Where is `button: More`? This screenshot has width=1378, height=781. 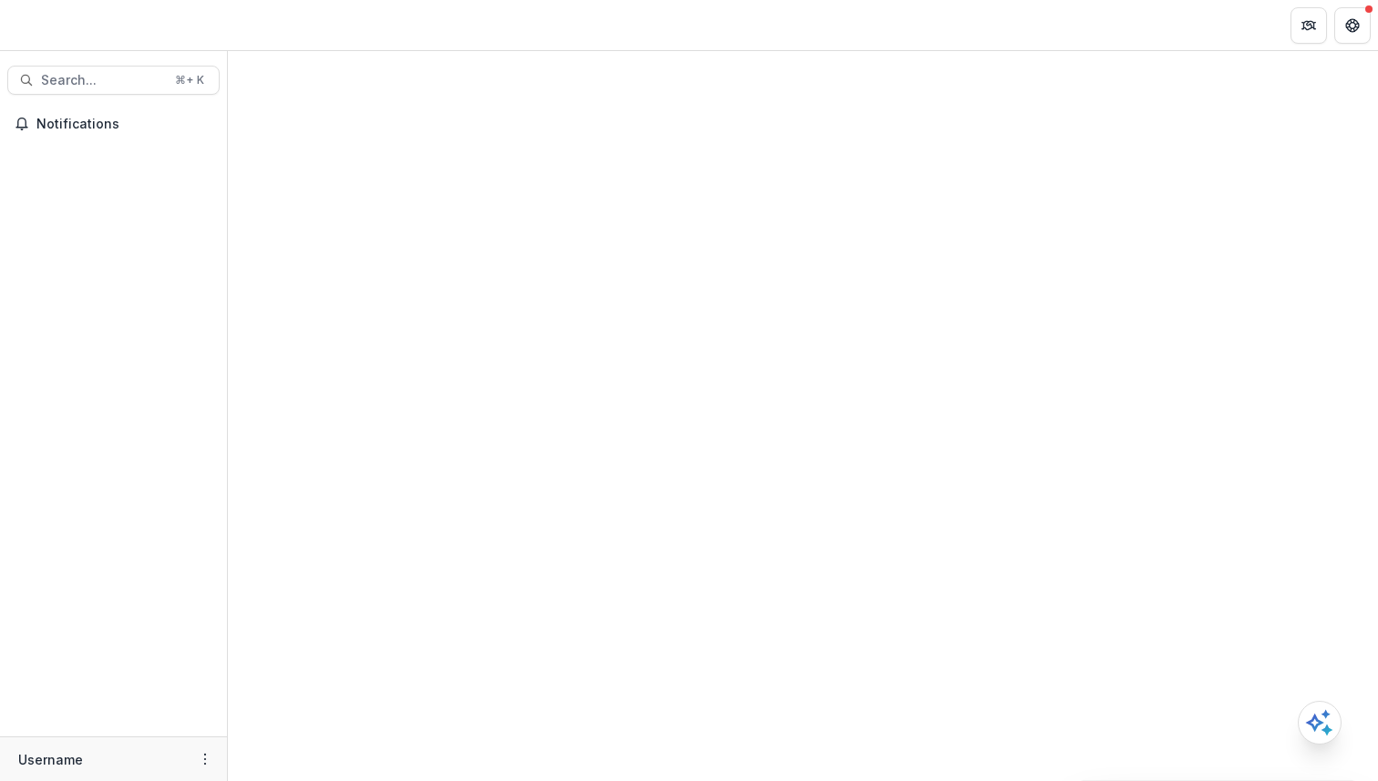 button: More is located at coordinates (205, 759).